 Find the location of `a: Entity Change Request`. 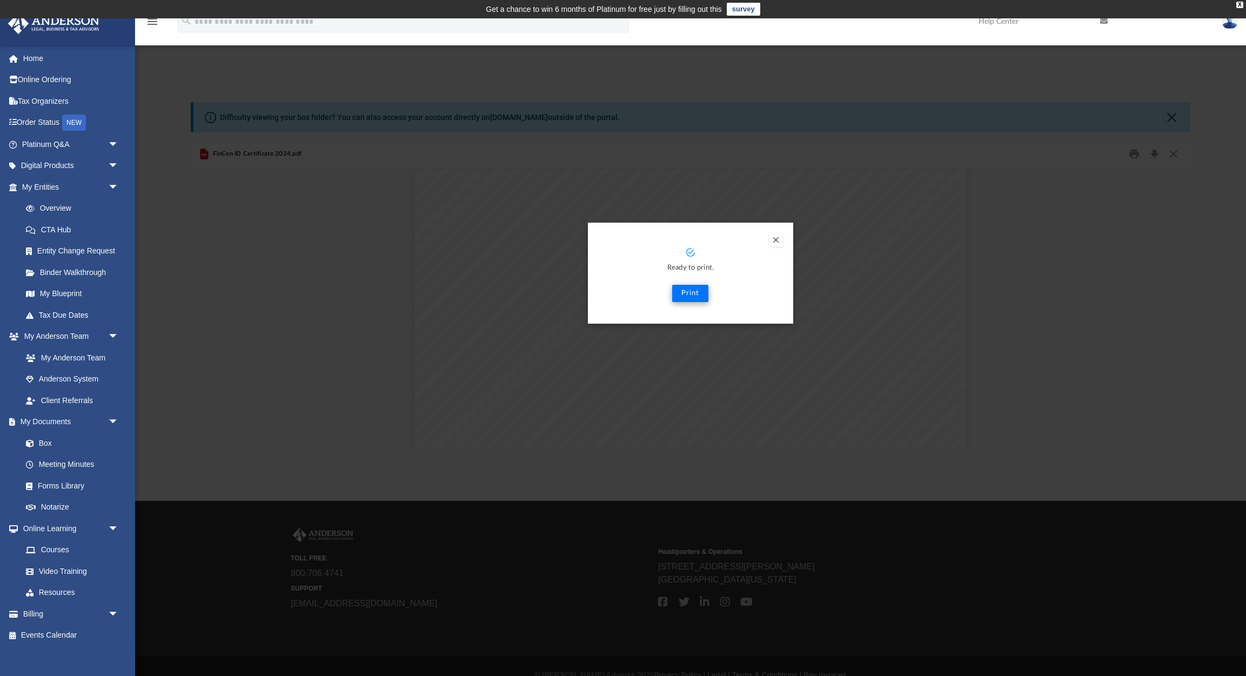

a: Entity Change Request is located at coordinates (75, 251).